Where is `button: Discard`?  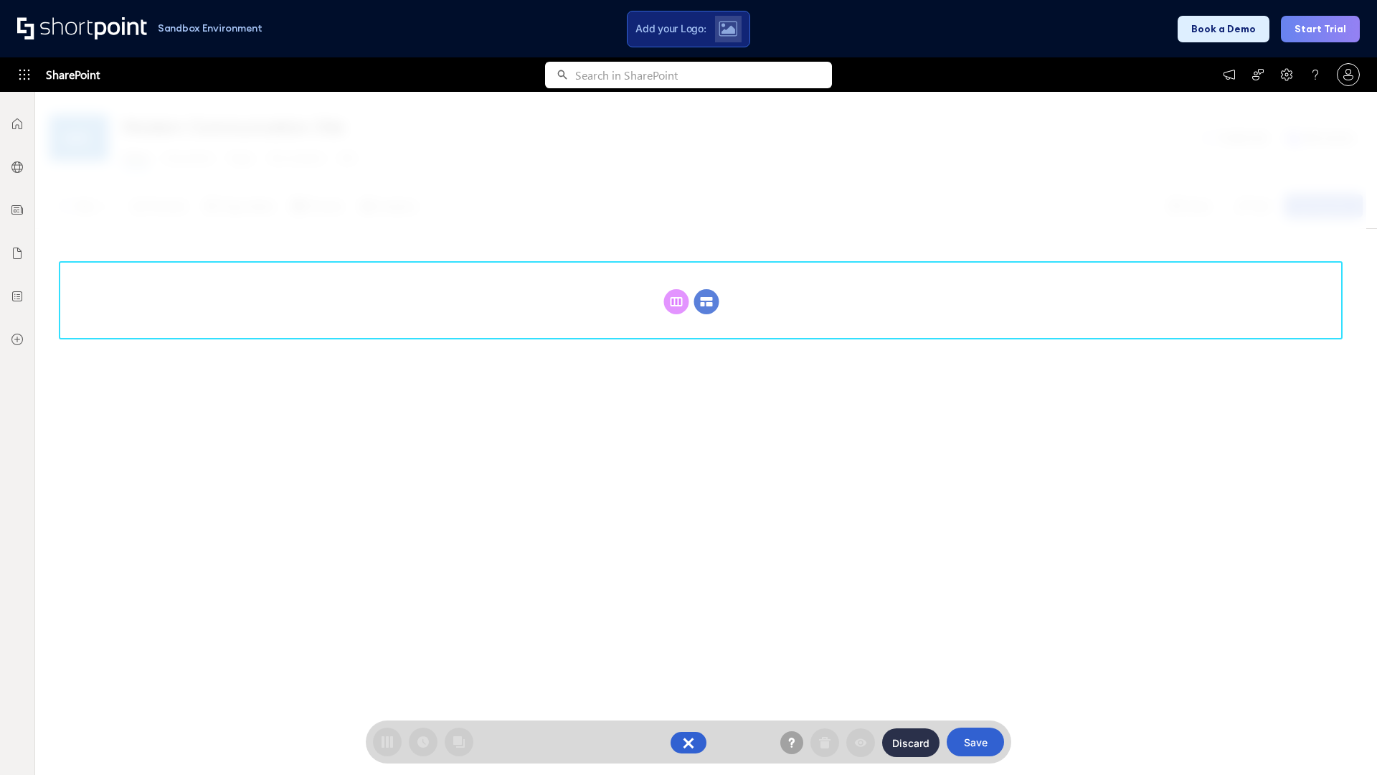 button: Discard is located at coordinates (911, 743).